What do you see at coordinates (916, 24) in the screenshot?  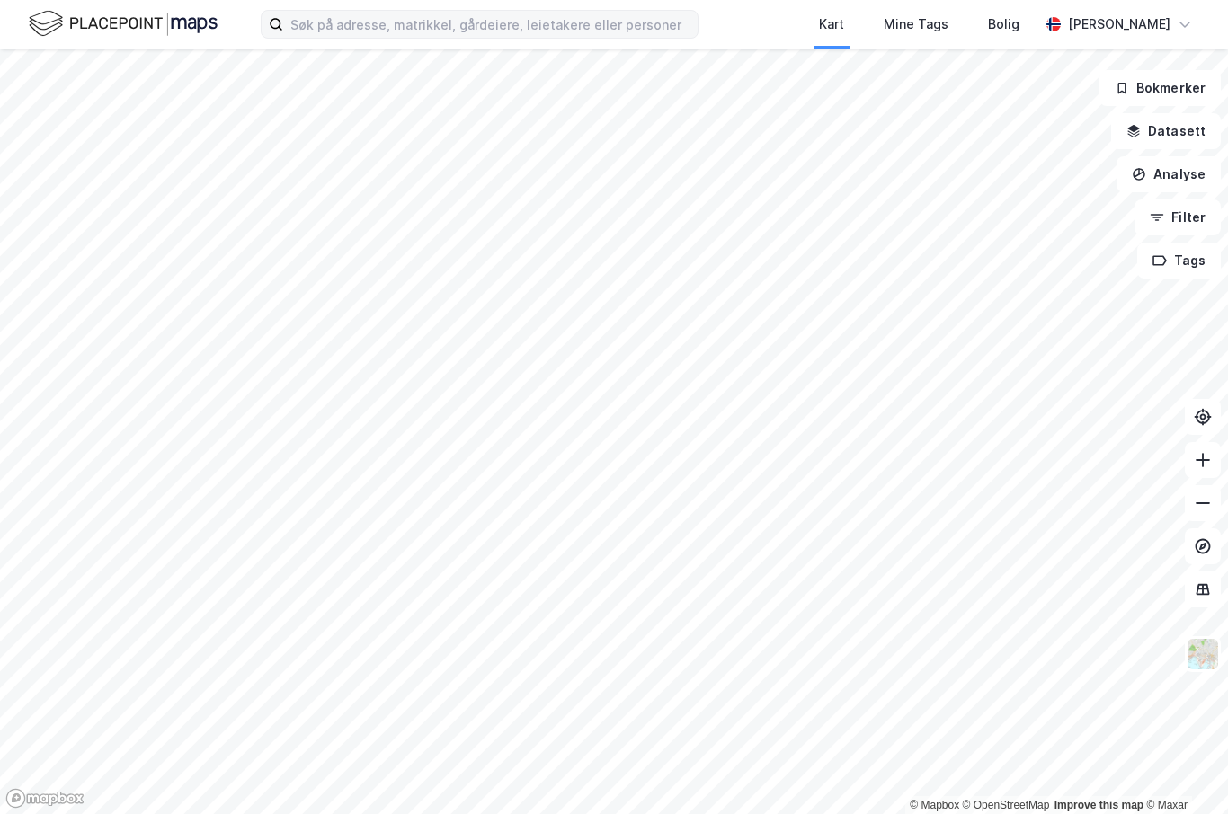 I see `div: Mine Tags` at bounding box center [916, 24].